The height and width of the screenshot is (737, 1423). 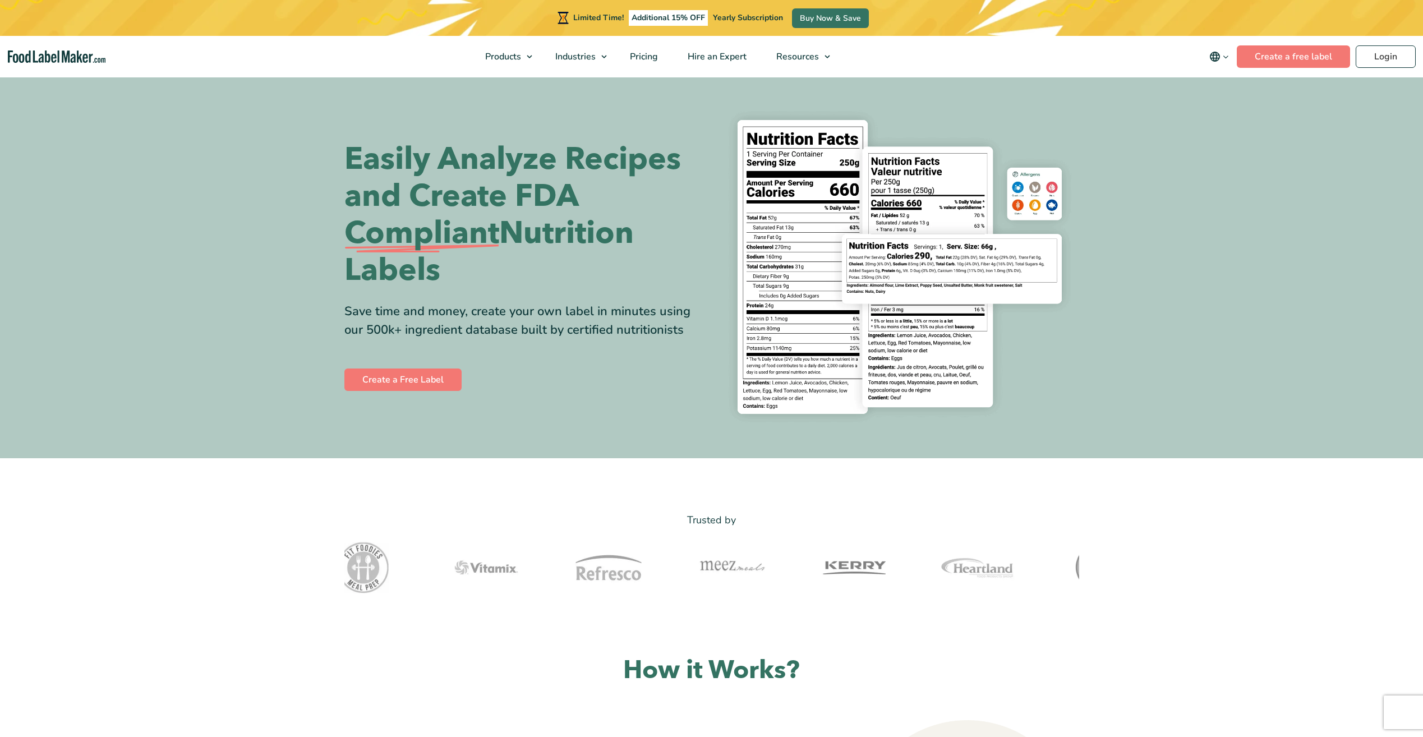 I want to click on h1: Easily Analyze Recipes and Create FDA Nutrition Labels, so click(x=524, y=215).